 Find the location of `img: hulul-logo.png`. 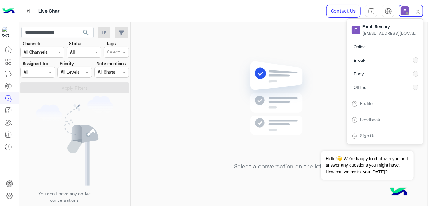

img: hulul-logo.png is located at coordinates (399, 192).